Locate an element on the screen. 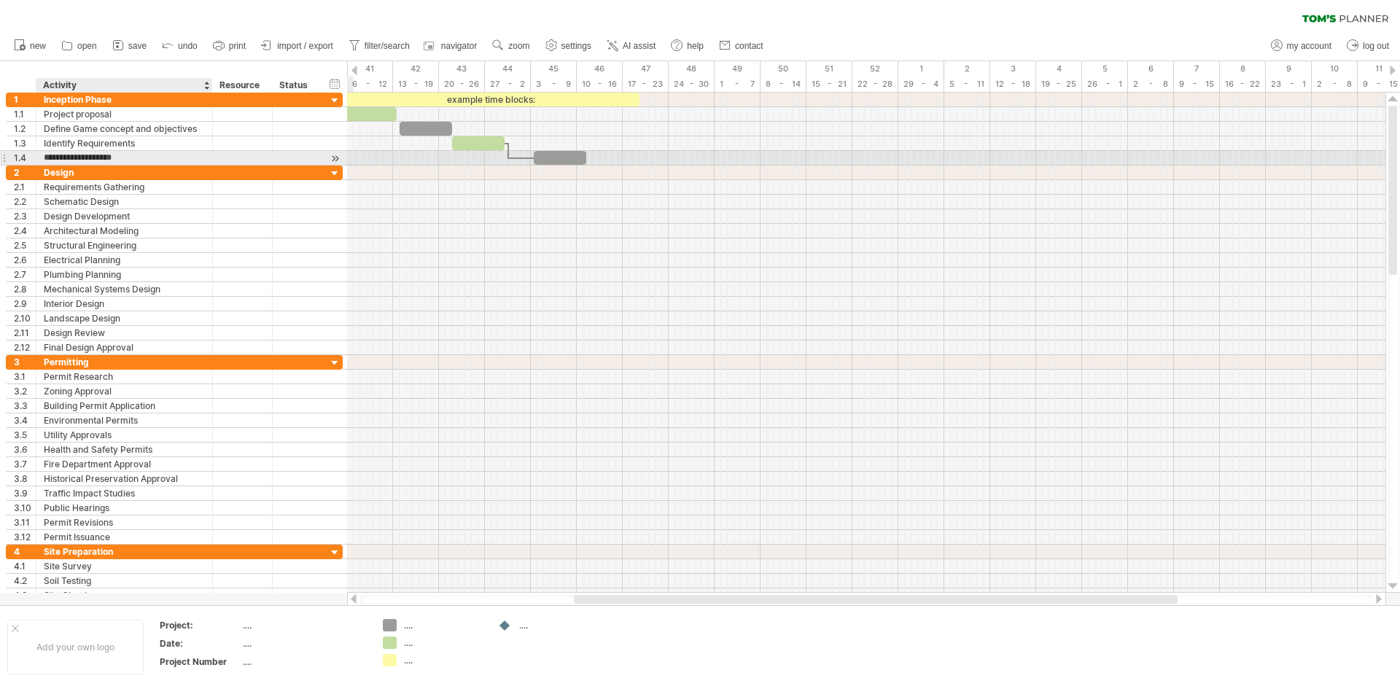 The image size is (1400, 689). a: settings is located at coordinates (569, 46).